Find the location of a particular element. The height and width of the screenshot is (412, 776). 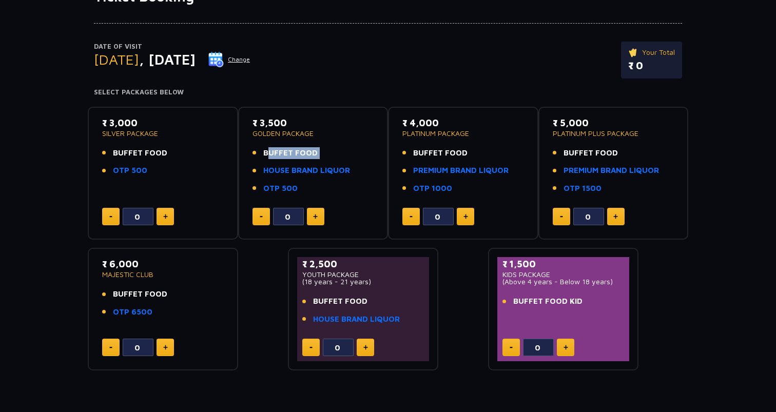

p: ₹ 6,000 is located at coordinates (163, 264).